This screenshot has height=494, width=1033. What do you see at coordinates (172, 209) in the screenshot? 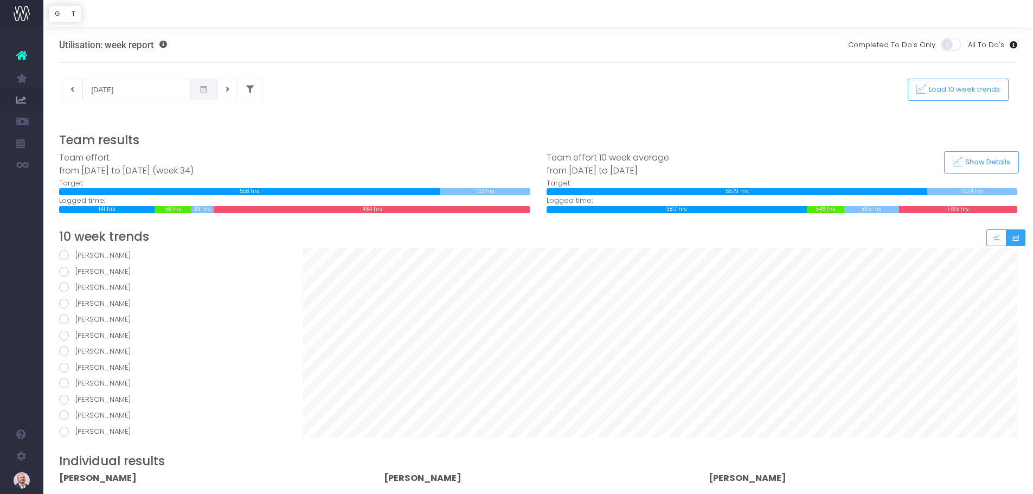
I see `div: 53 hrs` at bounding box center [172, 209].